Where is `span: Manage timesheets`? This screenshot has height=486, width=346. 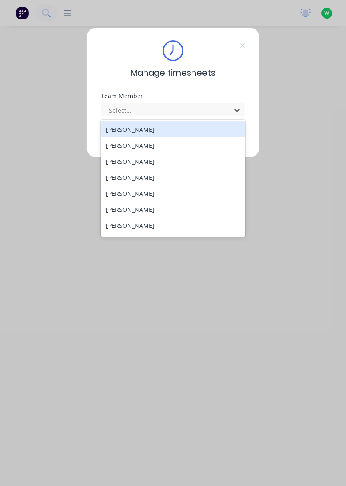
span: Manage timesheets is located at coordinates (173, 73).